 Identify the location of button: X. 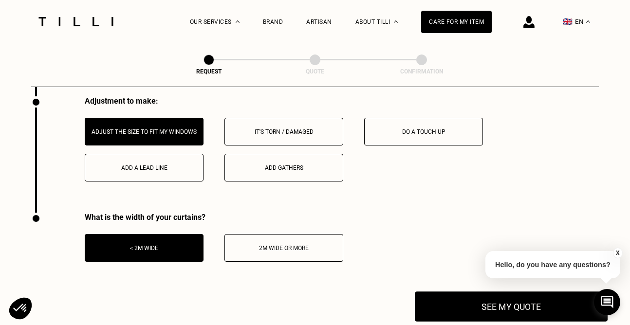
(618, 253).